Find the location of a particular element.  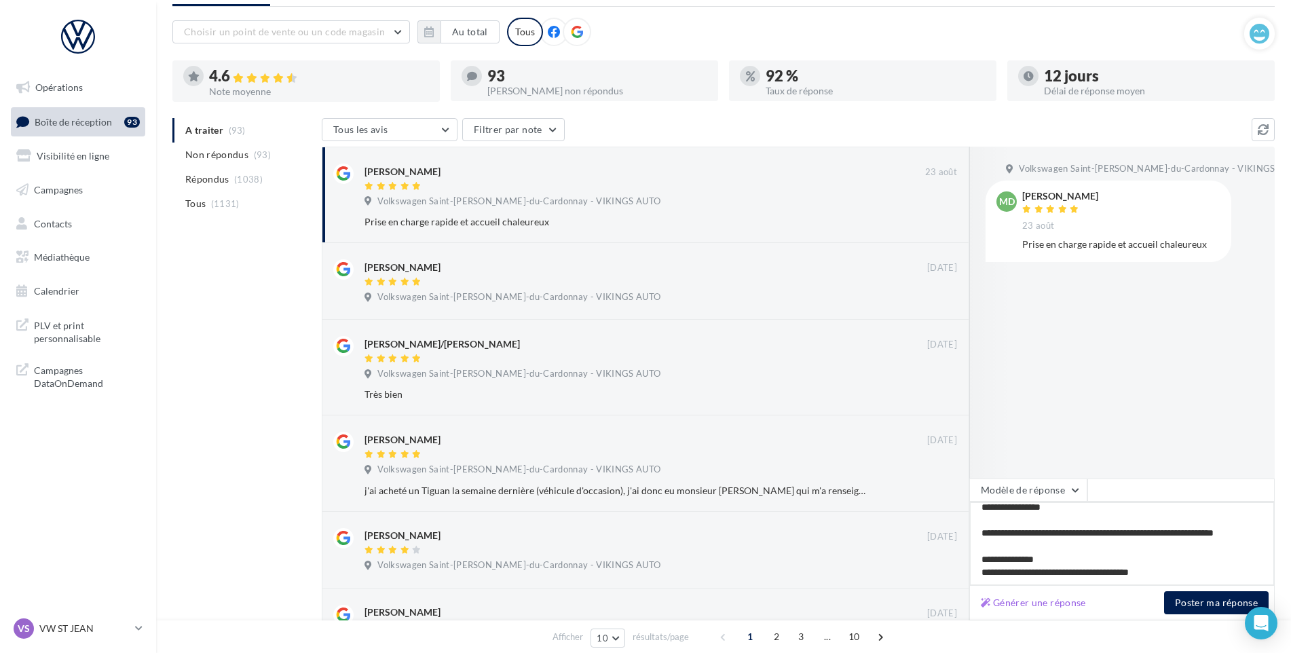

a: Médiathèque is located at coordinates (78, 257).